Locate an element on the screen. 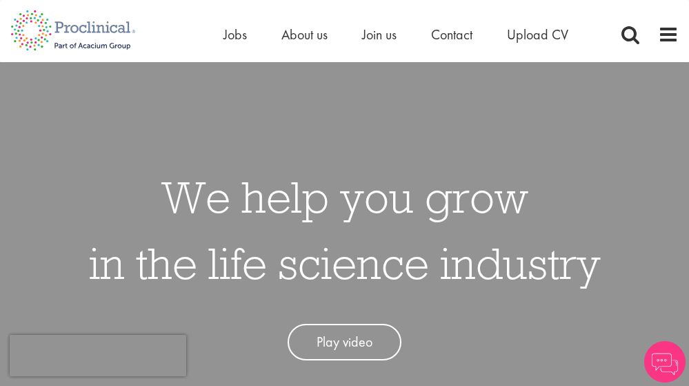  a: Contact is located at coordinates (452, 35).